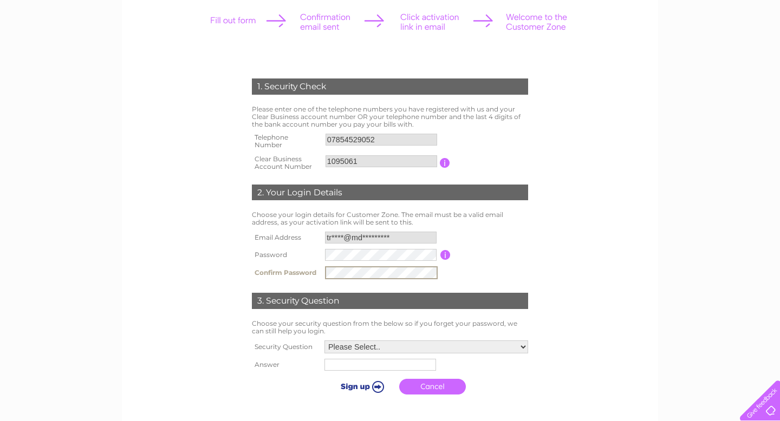 Image resolution: width=780 pixels, height=421 pixels. I want to click on div: 3. Security Question, so click(390, 301).